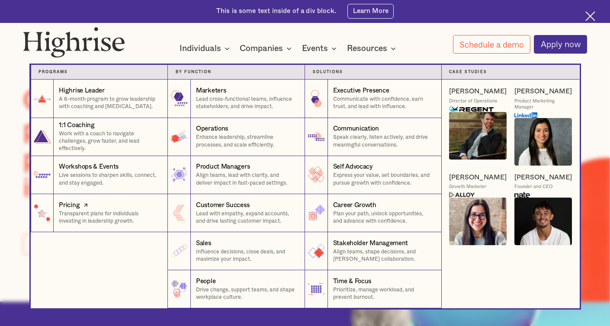  What do you see at coordinates (383, 218) in the screenshot?
I see `p: Plan your path, unlock opportunities, and advance with confidence.` at bounding box center [383, 218].